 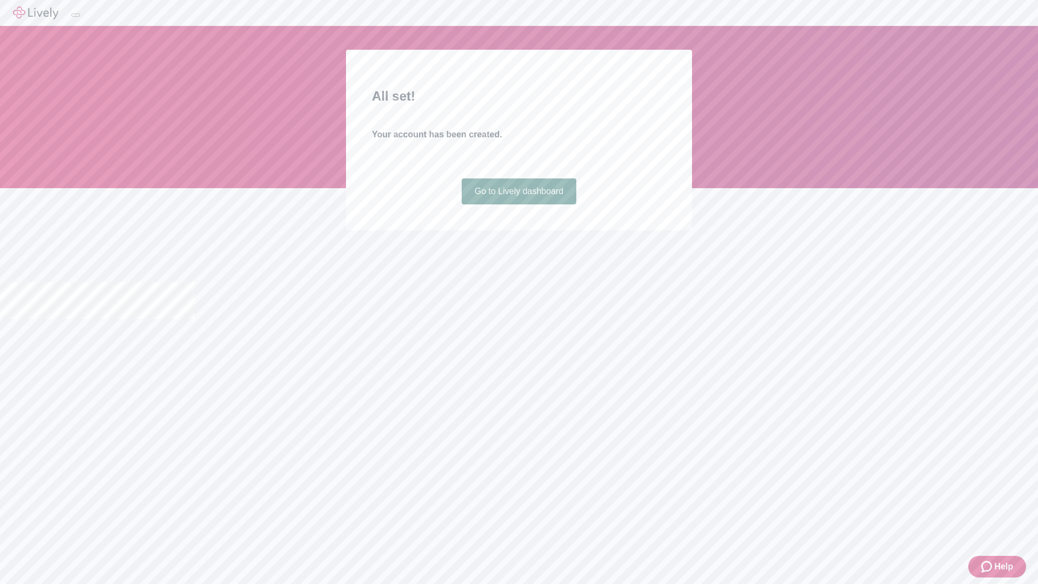 I want to click on button: Zendesk support iconHelp, so click(x=997, y=567).